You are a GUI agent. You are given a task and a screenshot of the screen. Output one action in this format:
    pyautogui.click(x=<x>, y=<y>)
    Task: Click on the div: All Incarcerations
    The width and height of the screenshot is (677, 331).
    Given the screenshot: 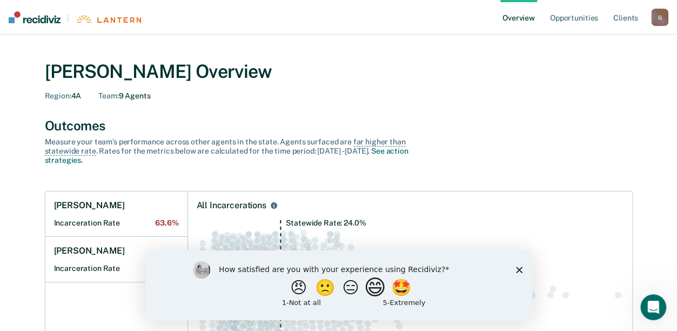 What is the action you would take?
    pyautogui.click(x=231, y=205)
    